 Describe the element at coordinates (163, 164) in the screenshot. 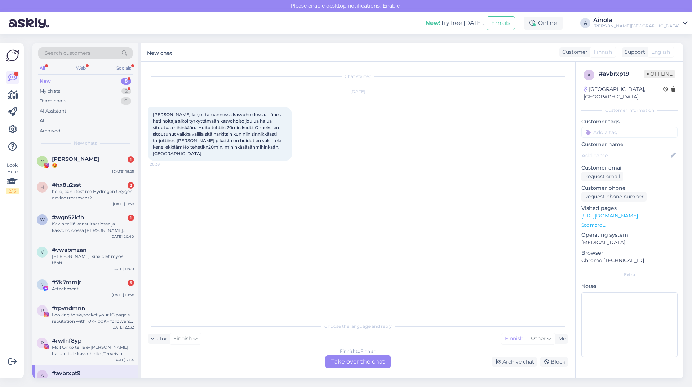

I see `span: 20:39` at that location.